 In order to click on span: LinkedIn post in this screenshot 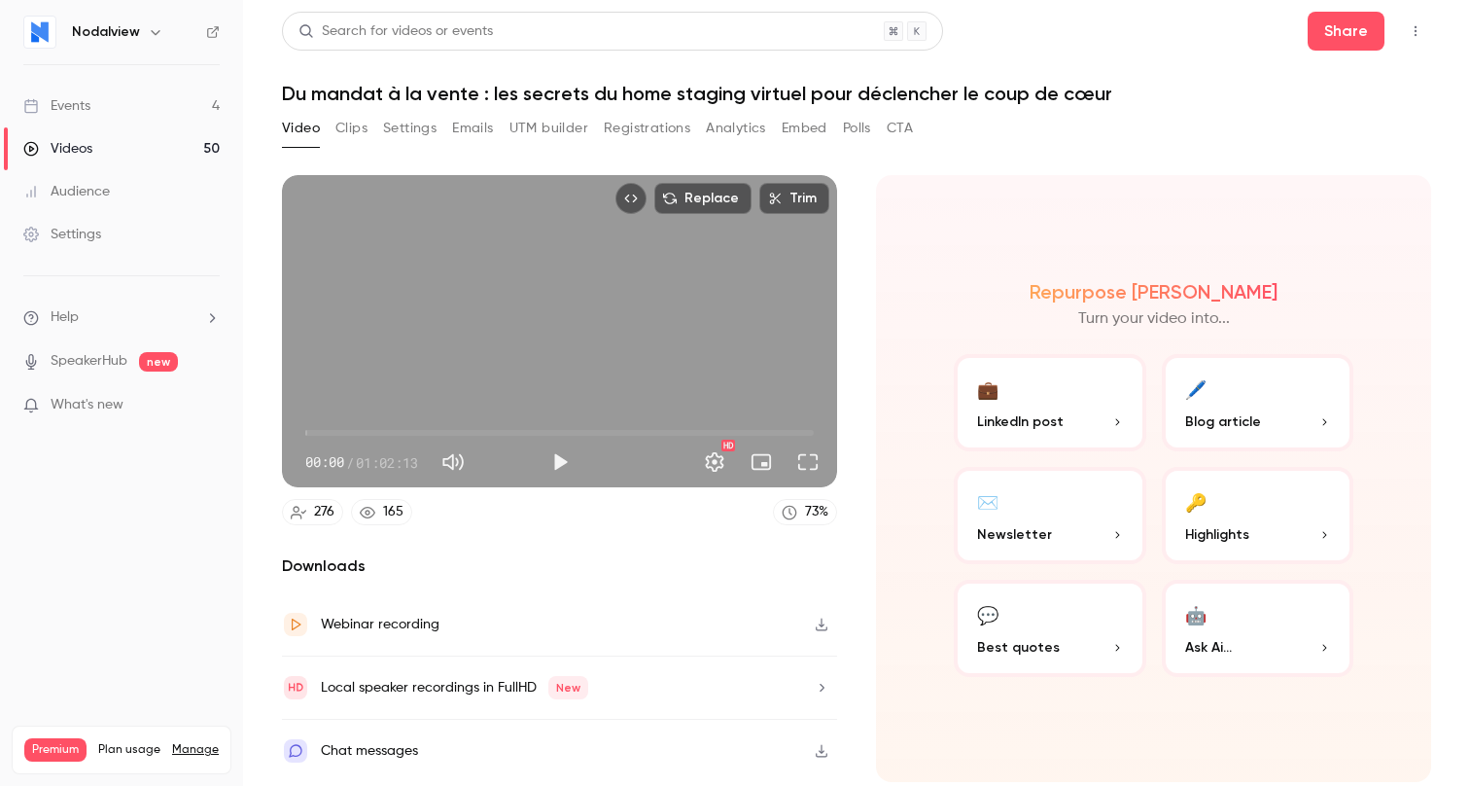, I will do `click(1020, 421)`.